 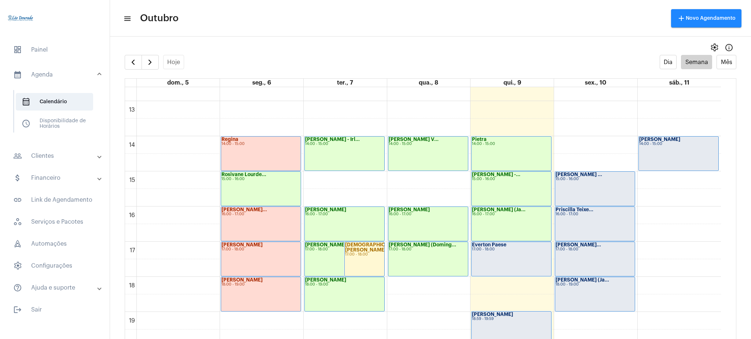 I want to click on mat-expansion-panel-header: sidenav iconFinanceiro, so click(x=57, y=178).